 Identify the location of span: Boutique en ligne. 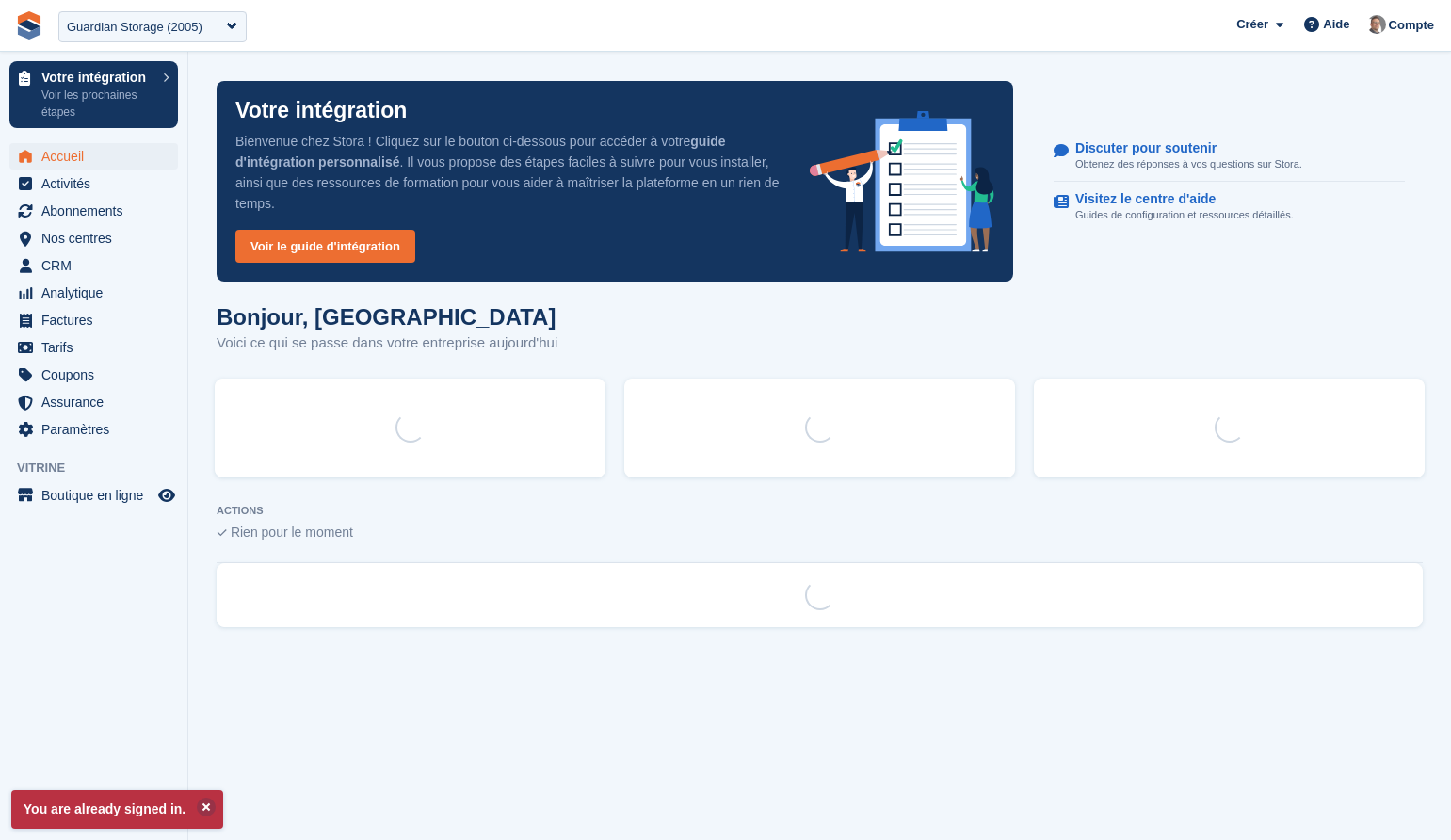
(98, 495).